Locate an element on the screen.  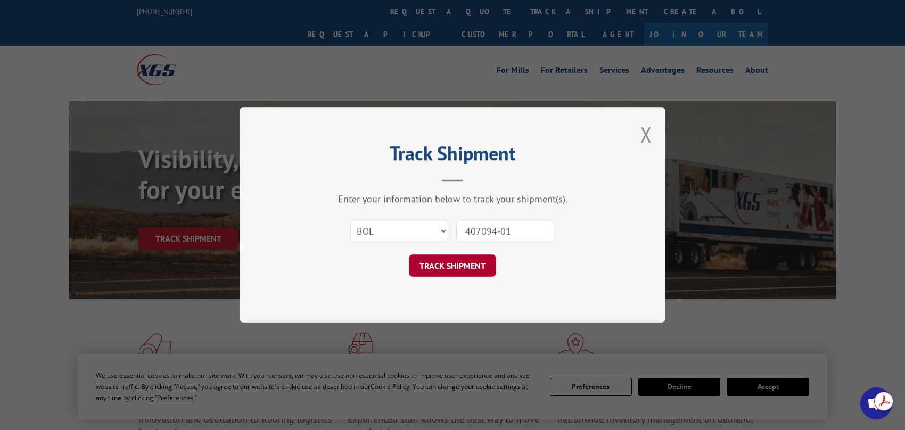
div: Open chat is located at coordinates (876, 403).